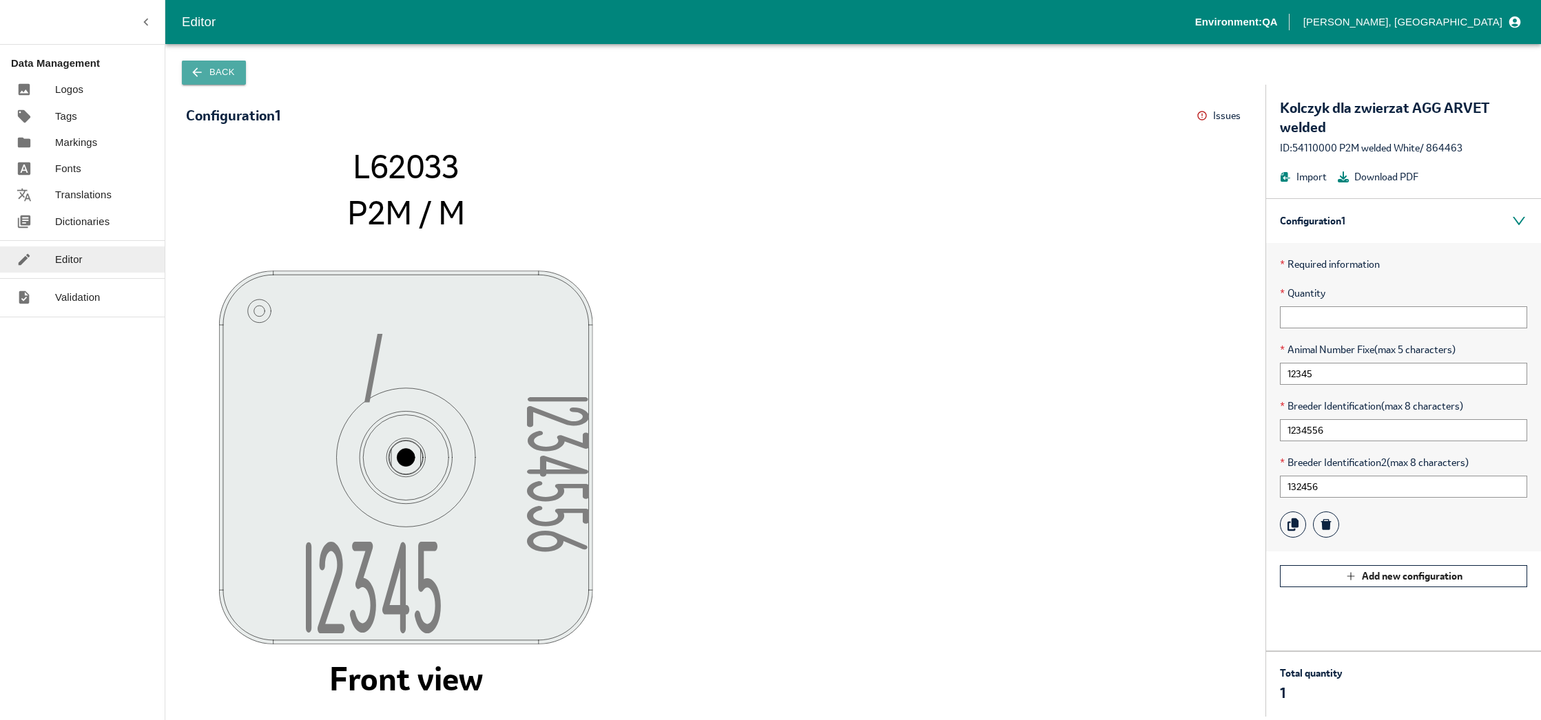 This screenshot has height=720, width=1541. Describe the element at coordinates (69, 90) in the screenshot. I see `p: Logos` at that location.